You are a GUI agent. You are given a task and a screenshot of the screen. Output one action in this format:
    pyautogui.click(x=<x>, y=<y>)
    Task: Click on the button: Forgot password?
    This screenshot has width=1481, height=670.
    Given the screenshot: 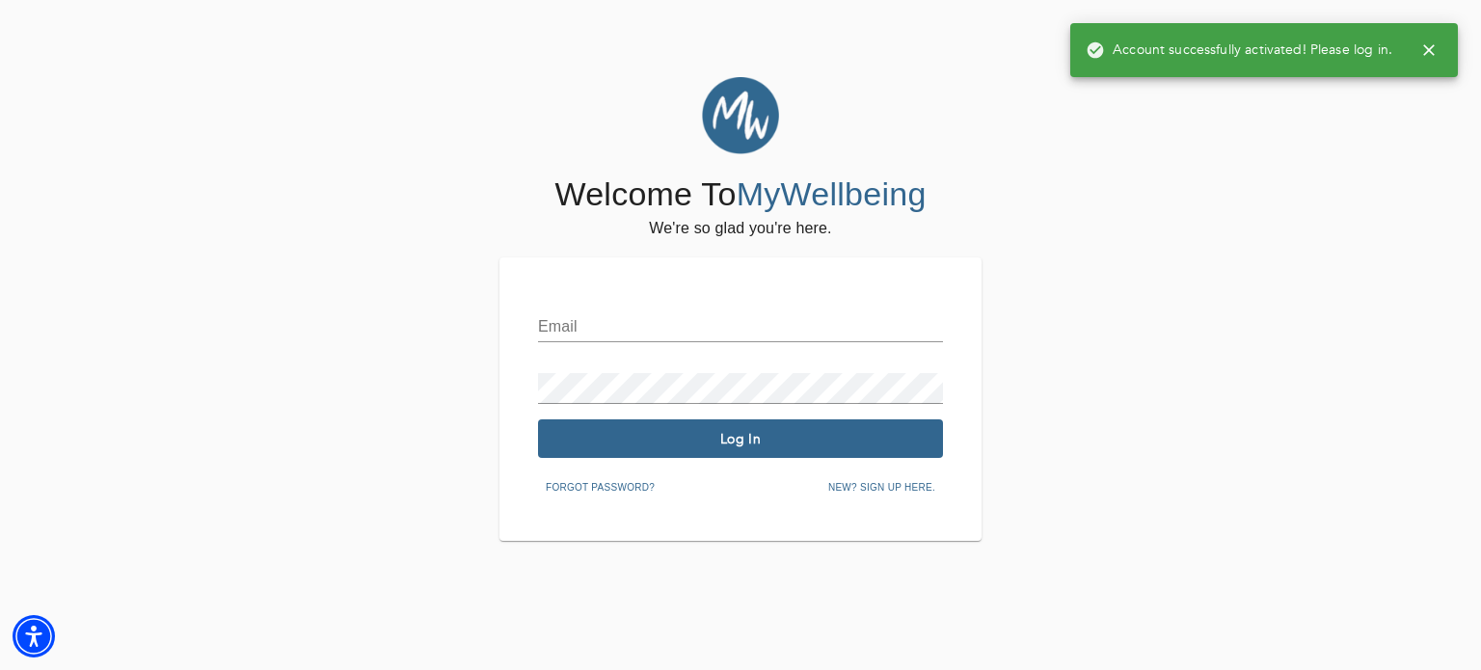 What is the action you would take?
    pyautogui.click(x=600, y=488)
    